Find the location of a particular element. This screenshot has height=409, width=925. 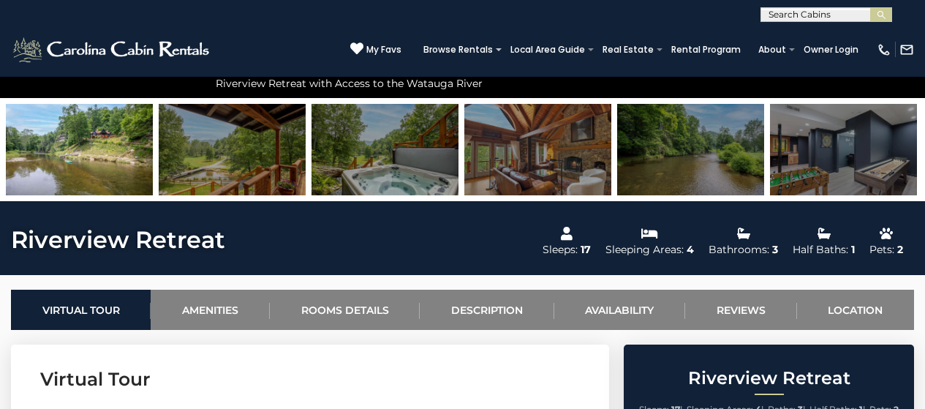

img: 164767874 is located at coordinates (232, 149).